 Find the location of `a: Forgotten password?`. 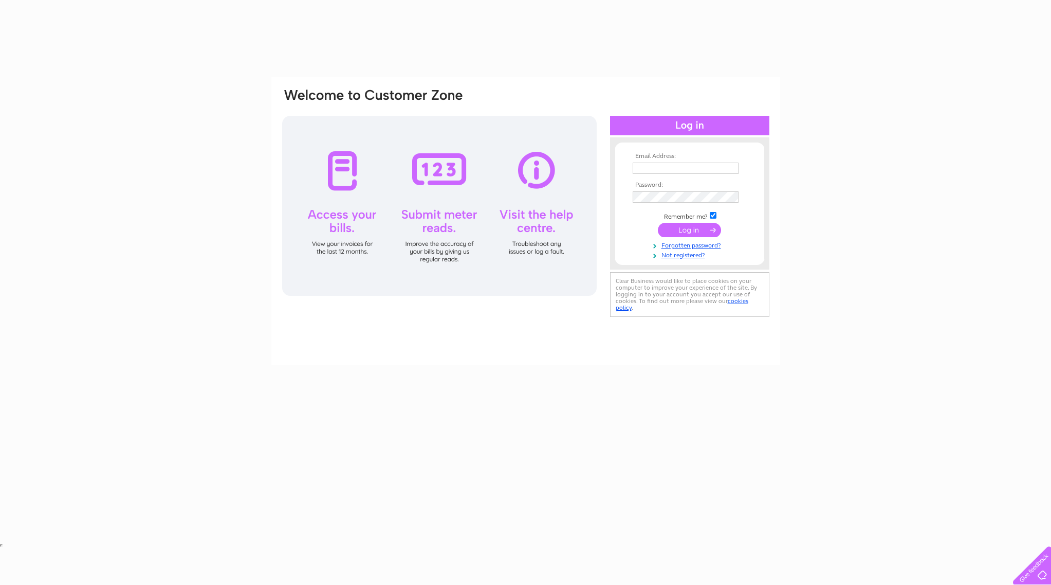

a: Forgotten password? is located at coordinates (691, 244).